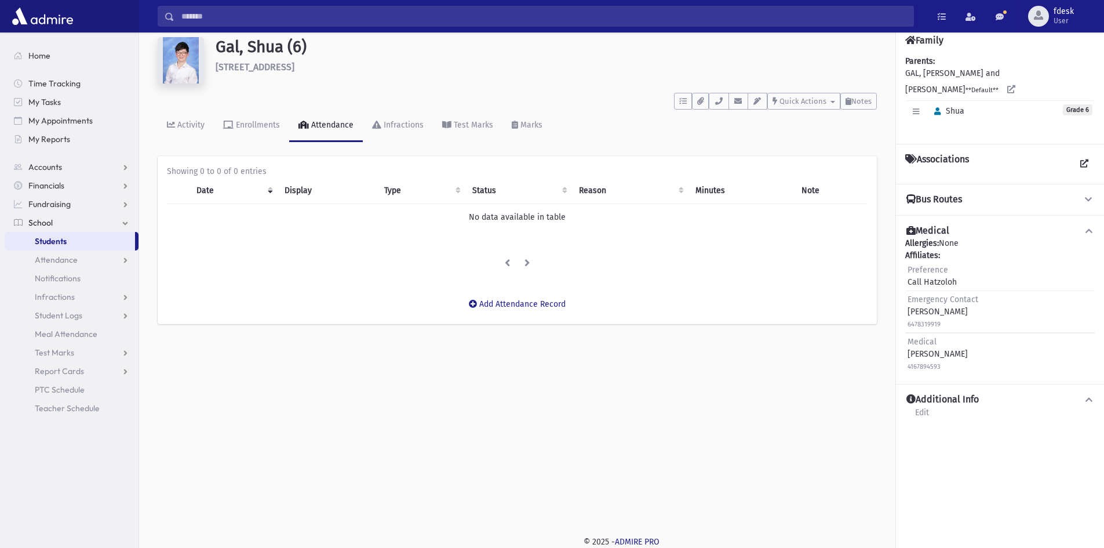 The height and width of the screenshot is (548, 1104). Describe the element at coordinates (71, 278) in the screenshot. I see `a: Notifications` at that location.